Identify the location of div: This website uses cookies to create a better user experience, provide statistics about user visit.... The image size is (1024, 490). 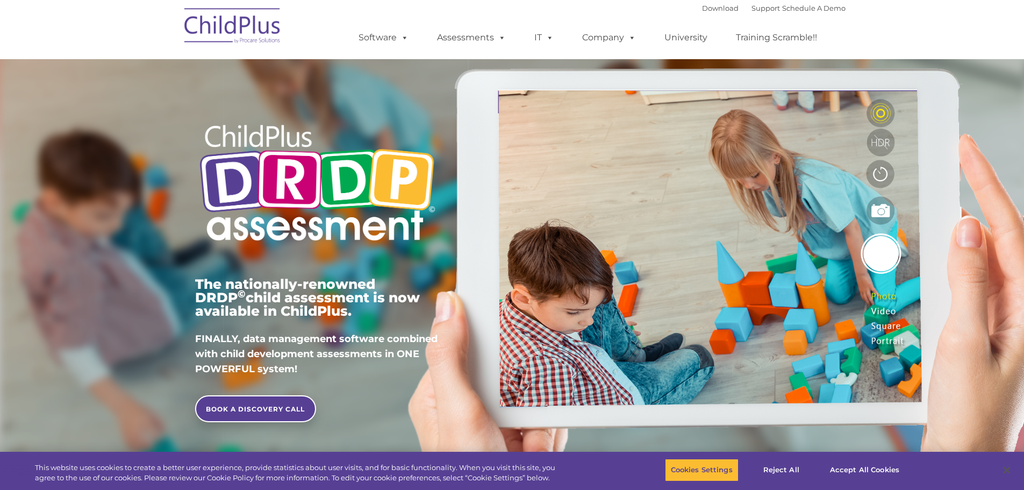
(299, 473).